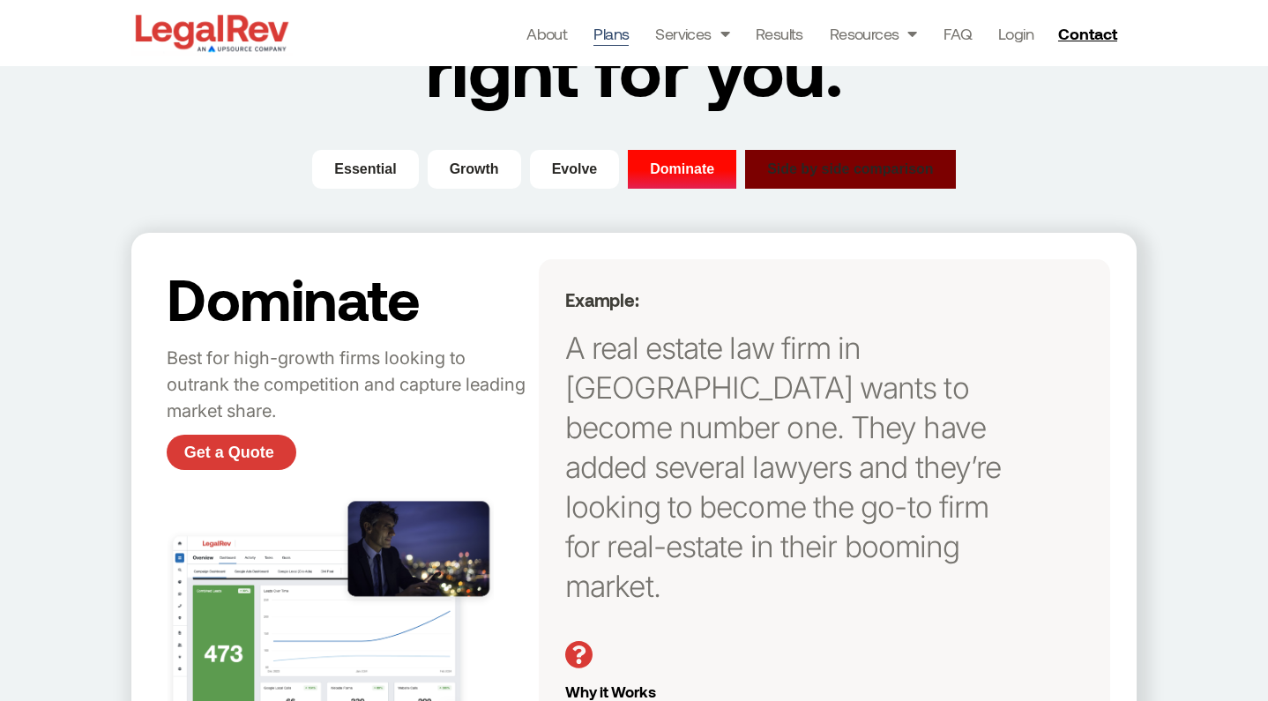 This screenshot has height=701, width=1268. I want to click on span: Essential, so click(365, 169).